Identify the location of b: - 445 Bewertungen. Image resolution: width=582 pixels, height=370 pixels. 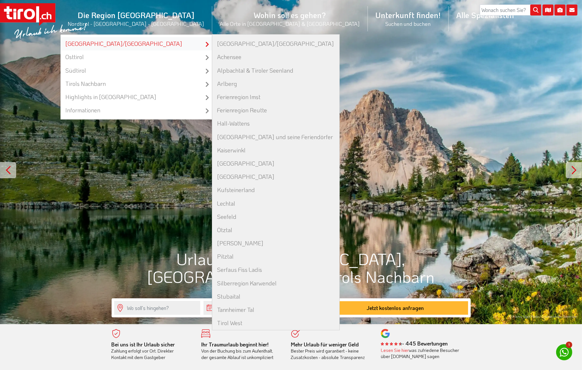
(414, 344).